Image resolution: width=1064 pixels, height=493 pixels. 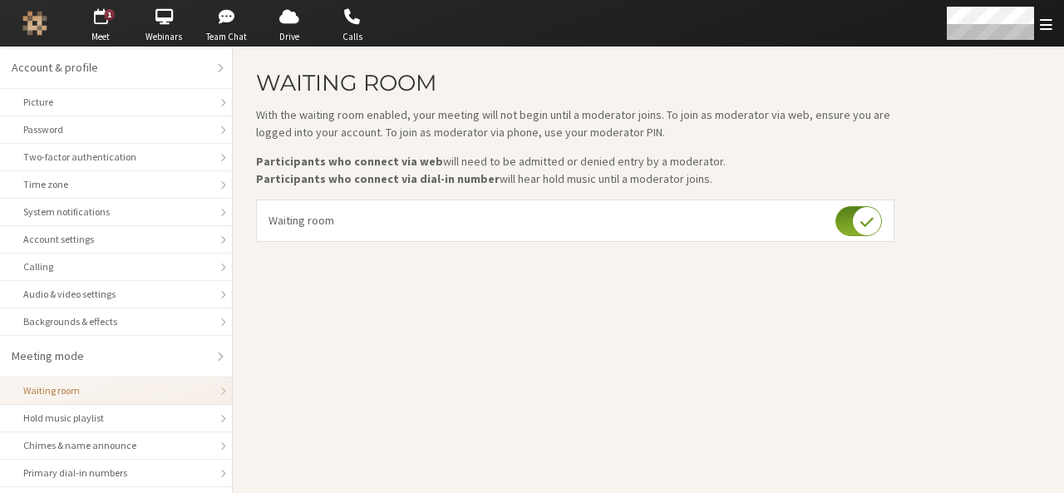 I want to click on div: Time zone, so click(x=116, y=185).